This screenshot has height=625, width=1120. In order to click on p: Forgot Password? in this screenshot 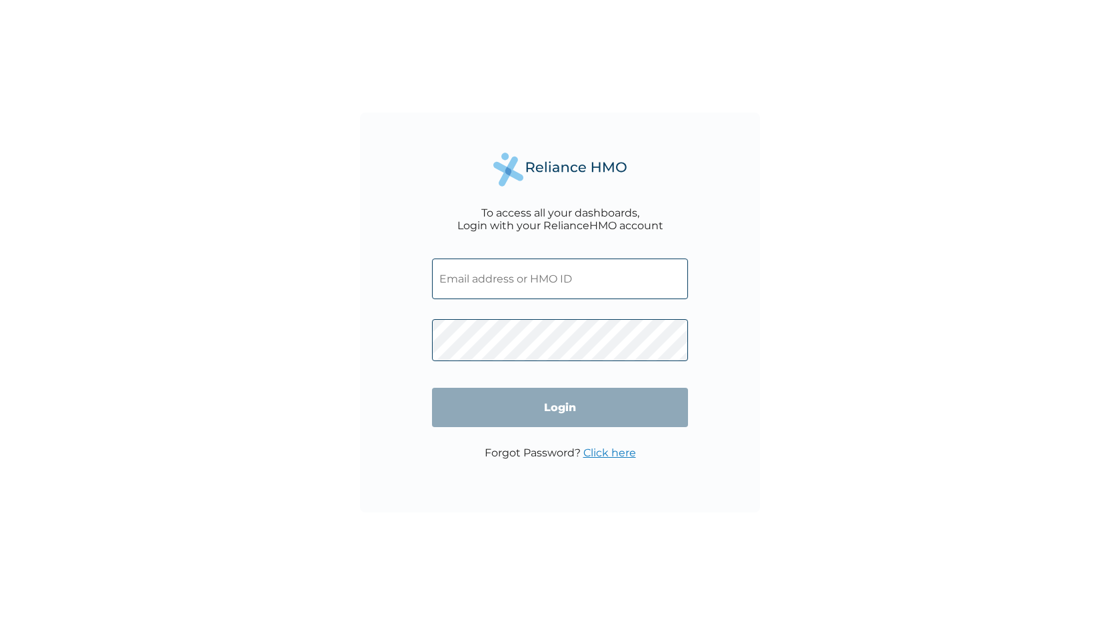, I will do `click(560, 453)`.